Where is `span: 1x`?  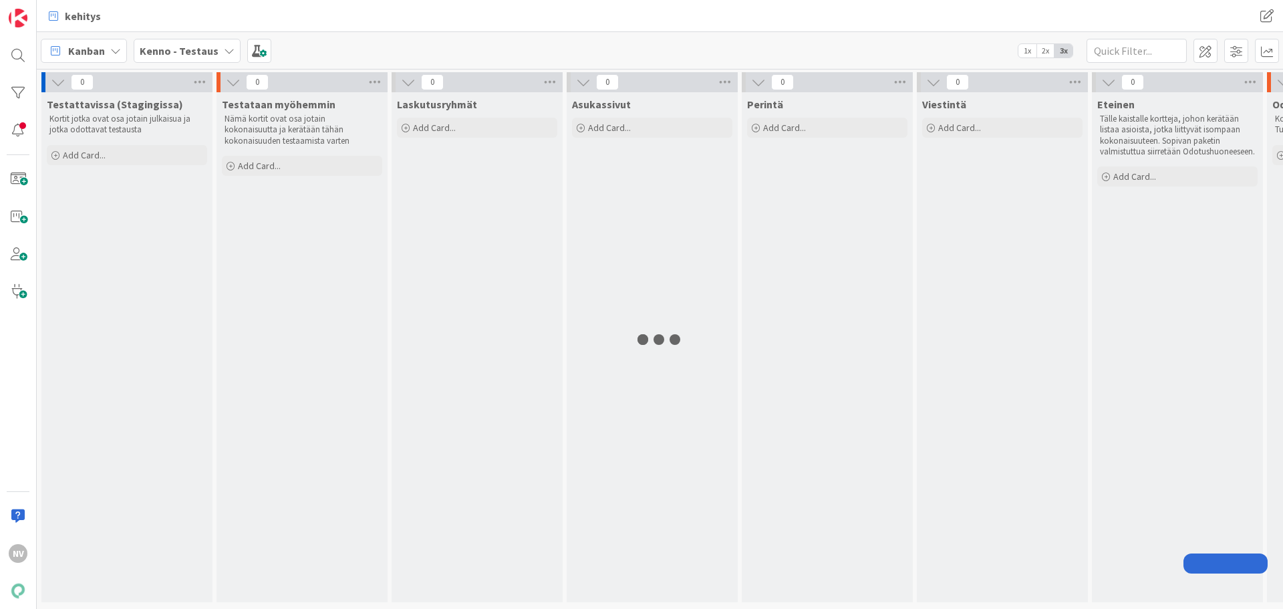
span: 1x is located at coordinates (1027, 51).